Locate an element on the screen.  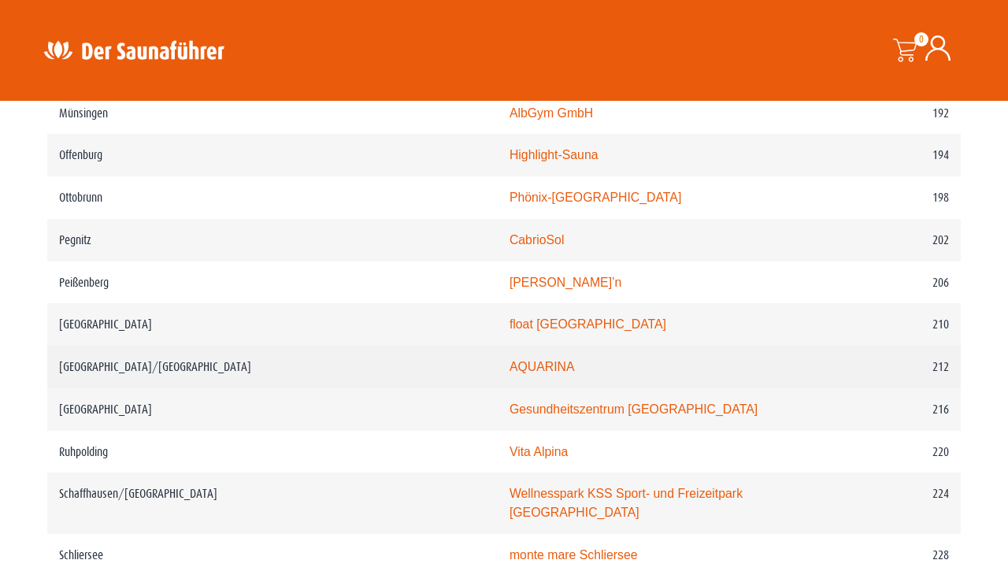
a: AQUARINA is located at coordinates (542, 366).